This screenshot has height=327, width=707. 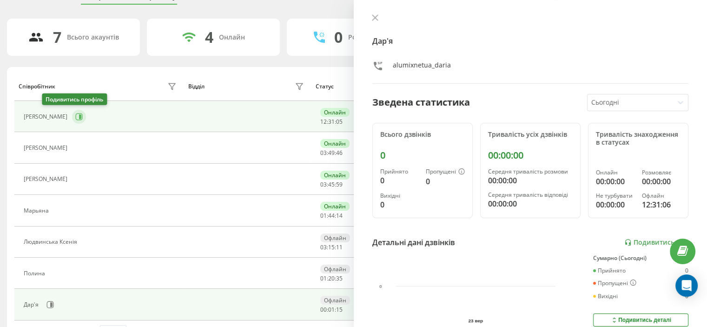 What do you see at coordinates (640, 320) in the screenshot?
I see `div: Подивитись деталі` at bounding box center [640, 320].